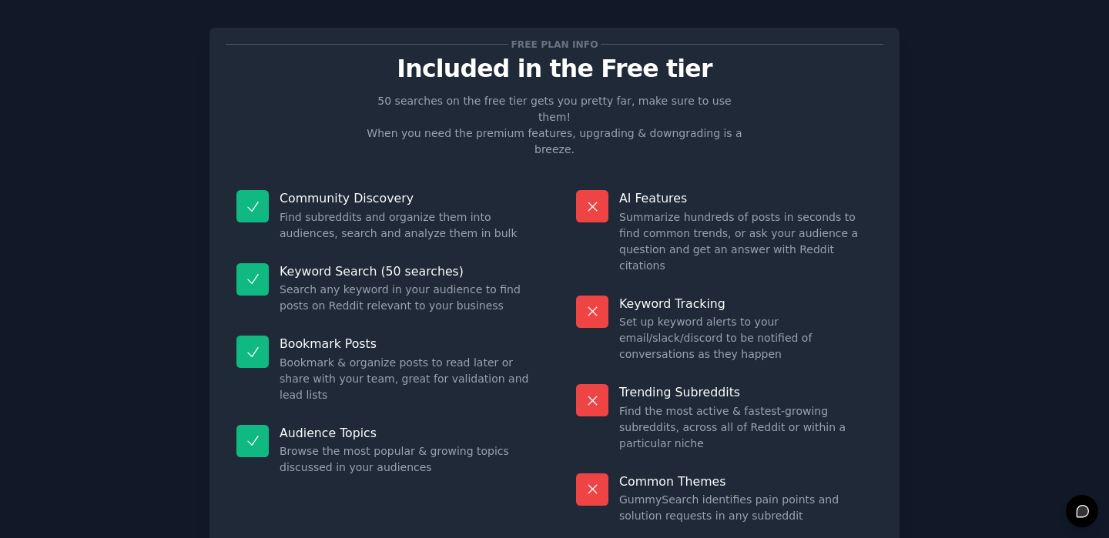 The image size is (1109, 538). What do you see at coordinates (406, 344) in the screenshot?
I see `p: Bookmark Posts` at bounding box center [406, 344].